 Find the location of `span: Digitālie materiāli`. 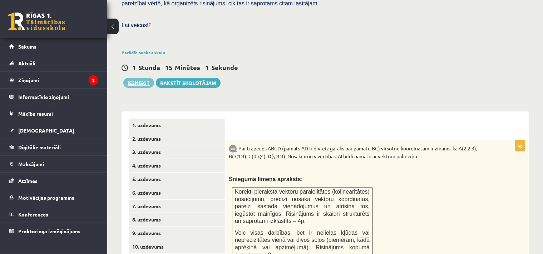

span: Digitālie materiāli is located at coordinates (39, 147).